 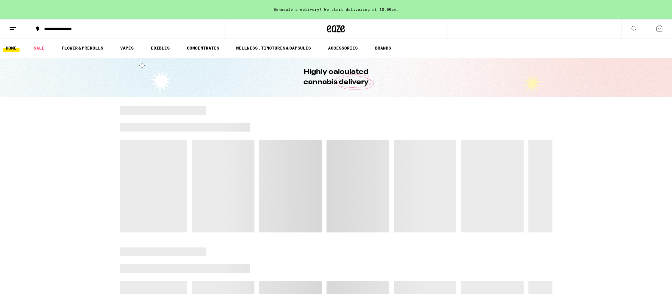 I want to click on a: HOME, so click(x=11, y=48).